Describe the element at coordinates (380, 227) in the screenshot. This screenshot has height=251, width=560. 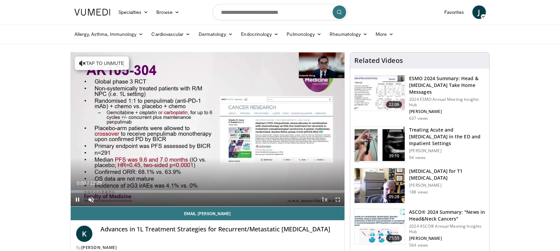
I see `img: eb6092dc-652e-4861-a15f-dc5b769e1f28.150x105_q85_crop-smart_upscale.jpg` at that location.